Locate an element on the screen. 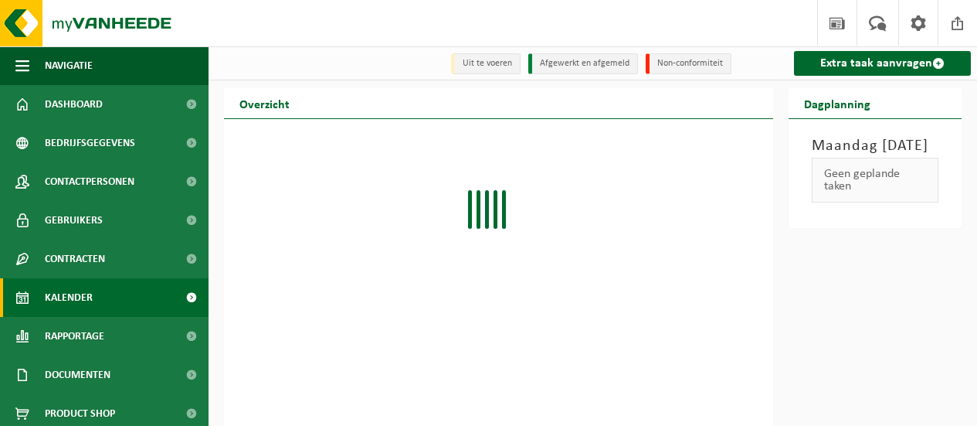 The height and width of the screenshot is (426, 977). h2: Overzicht is located at coordinates (264, 103).